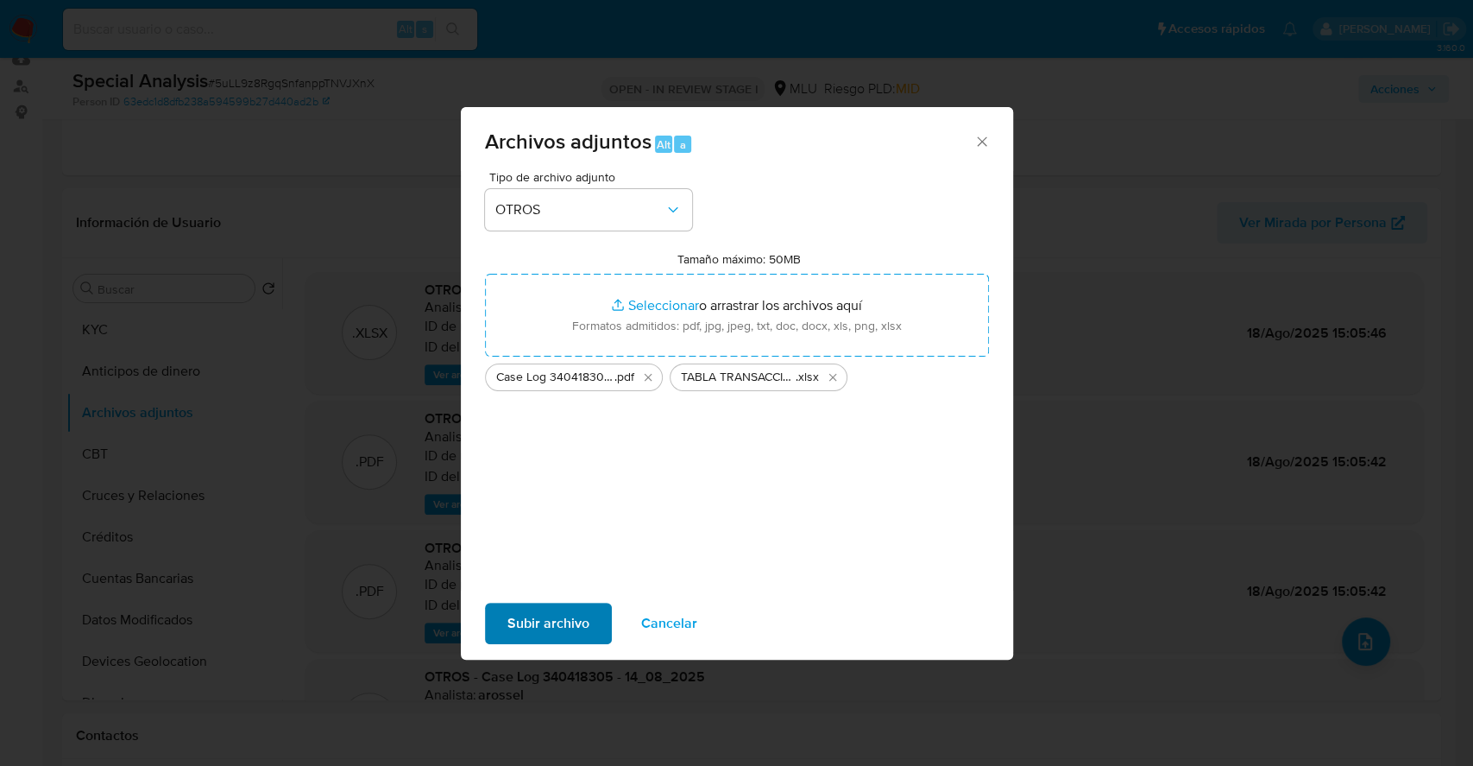  I want to click on span: a, so click(683, 144).